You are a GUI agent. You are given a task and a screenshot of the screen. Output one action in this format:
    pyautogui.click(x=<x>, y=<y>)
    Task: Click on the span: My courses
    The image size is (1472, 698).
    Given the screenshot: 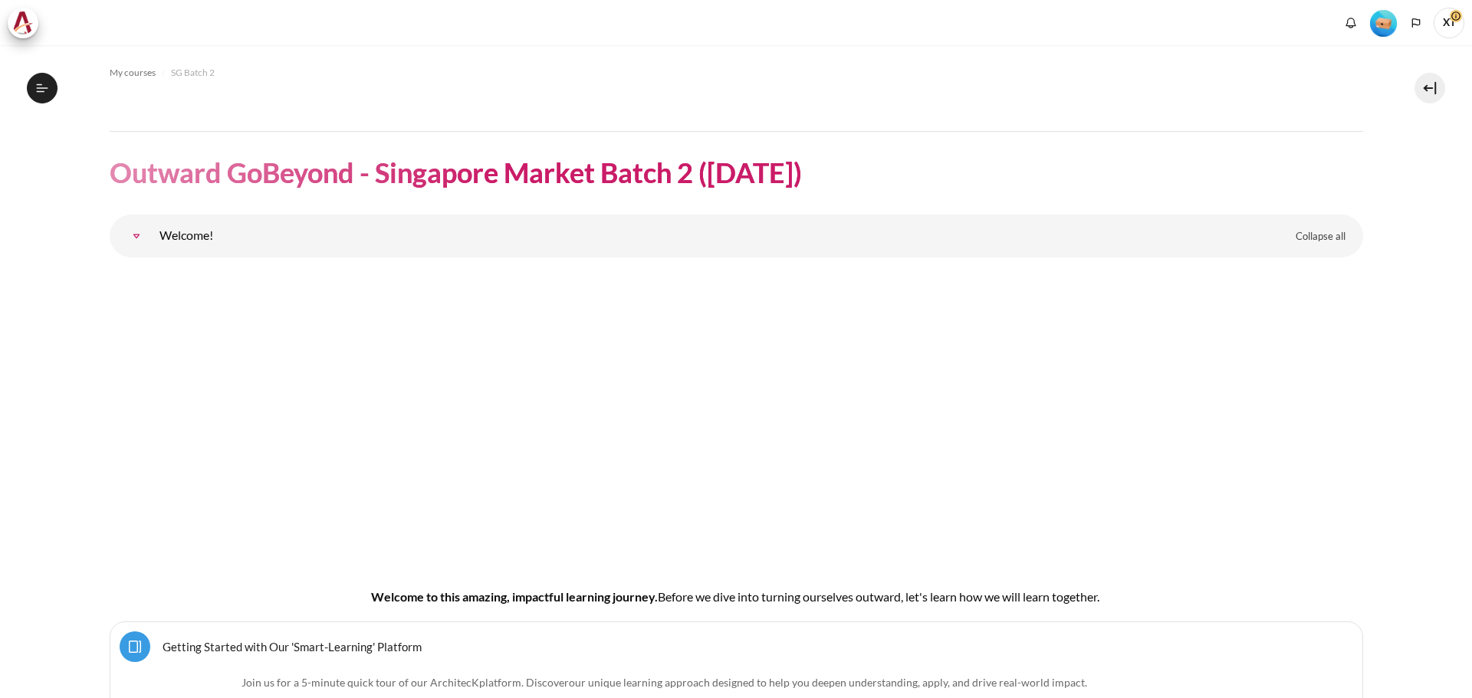 What is the action you would take?
    pyautogui.click(x=133, y=73)
    